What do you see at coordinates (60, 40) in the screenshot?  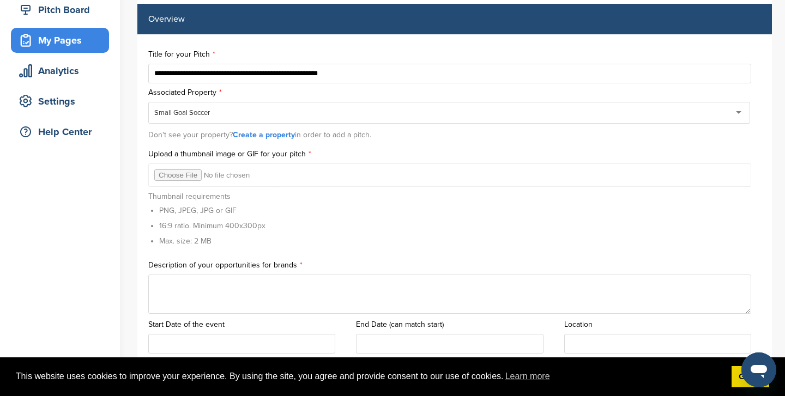 I see `a: My Pages` at bounding box center [60, 40].